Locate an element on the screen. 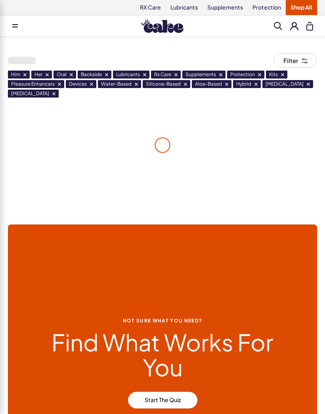 This screenshot has width=325, height=414. button: Silicone-Based is located at coordinates (167, 84).